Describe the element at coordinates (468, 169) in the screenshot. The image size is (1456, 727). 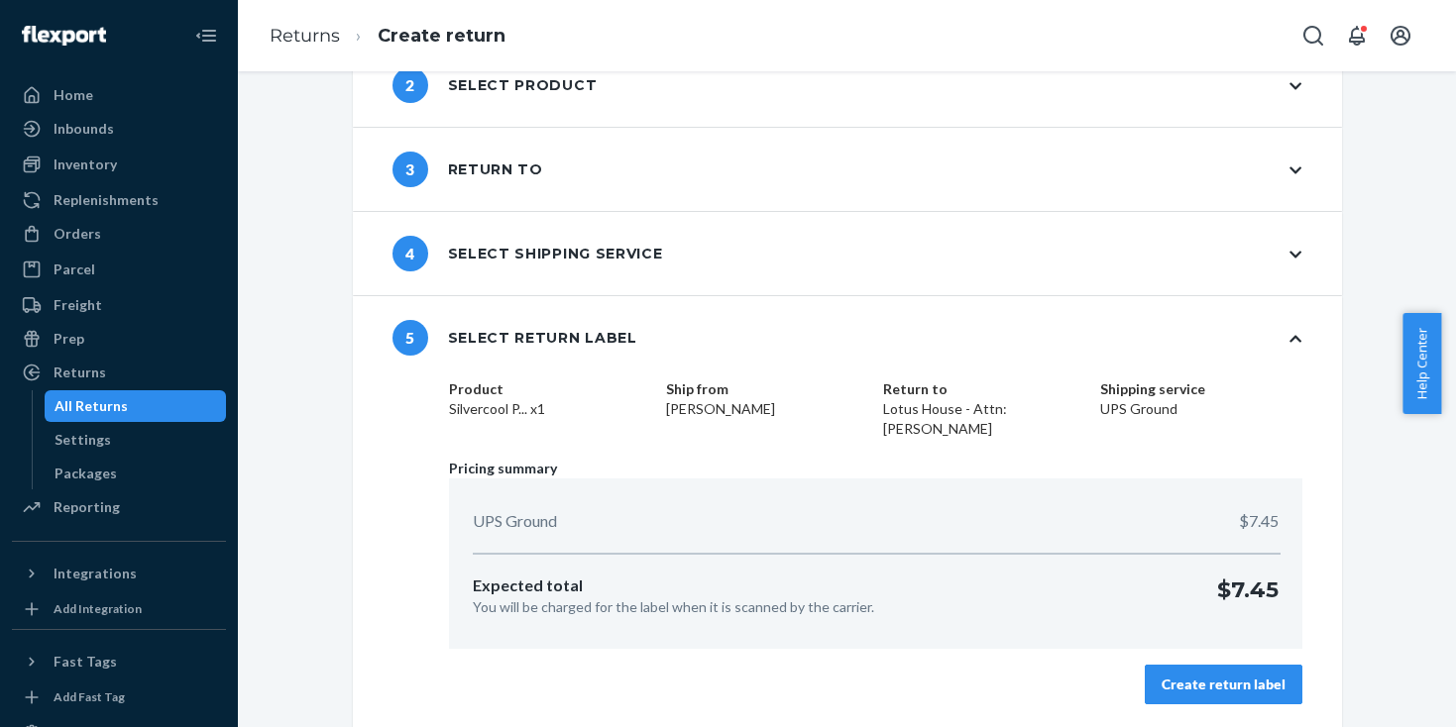
I see `div: Return to` at that location.